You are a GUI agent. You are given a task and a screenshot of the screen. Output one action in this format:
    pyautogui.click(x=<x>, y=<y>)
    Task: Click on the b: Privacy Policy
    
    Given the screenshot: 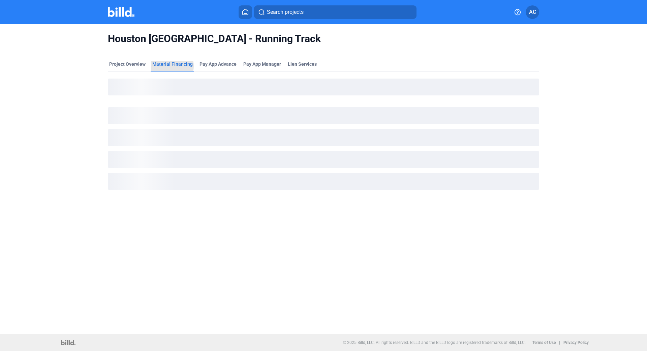 What is the action you would take?
    pyautogui.click(x=576, y=342)
    